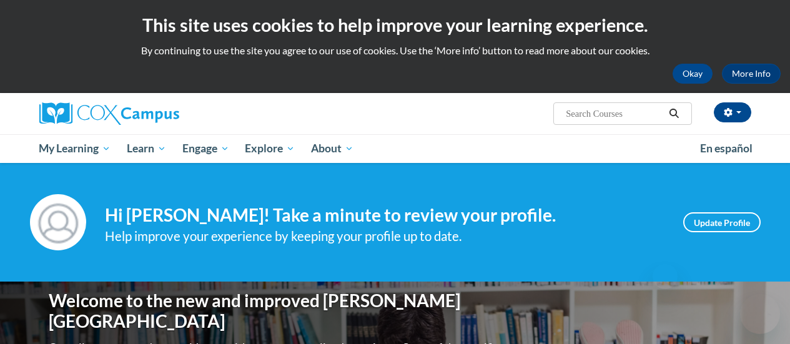 The height and width of the screenshot is (344, 790). Describe the element at coordinates (205, 149) in the screenshot. I see `a: Engage` at that location.